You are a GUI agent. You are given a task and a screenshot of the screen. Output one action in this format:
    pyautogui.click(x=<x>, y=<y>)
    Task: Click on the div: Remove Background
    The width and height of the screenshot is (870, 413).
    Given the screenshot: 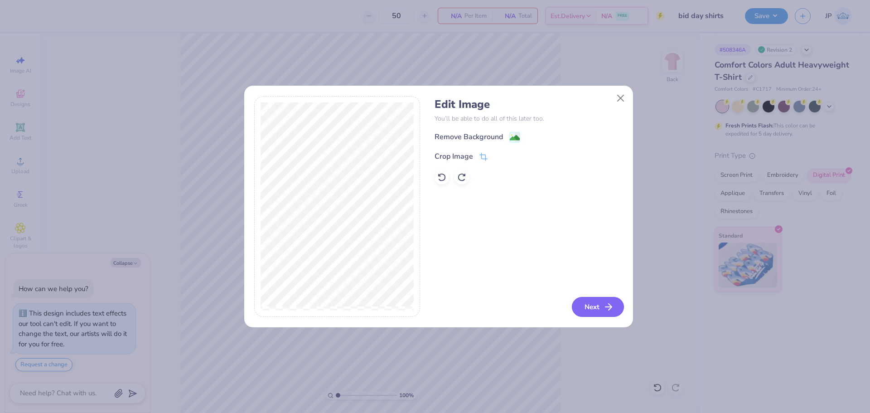 What is the action you would take?
    pyautogui.click(x=468, y=137)
    